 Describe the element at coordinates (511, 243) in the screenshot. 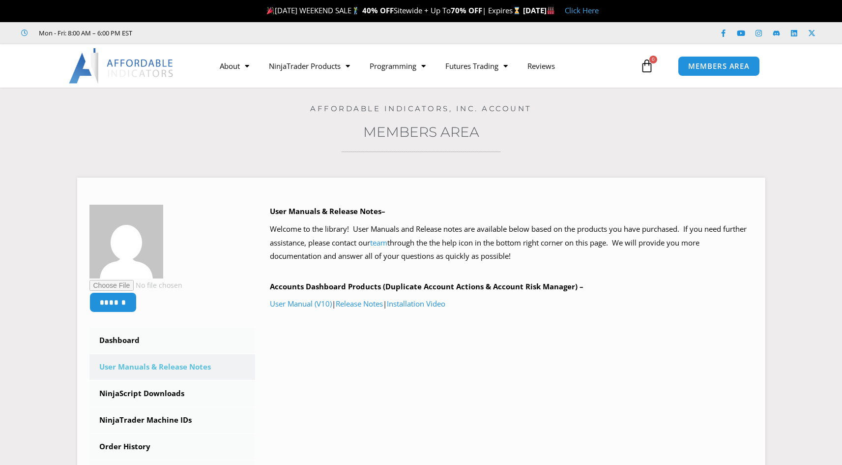

I see `p: Welcome to the library! User Manuals and Release notes are available below based on the products ...` at that location.